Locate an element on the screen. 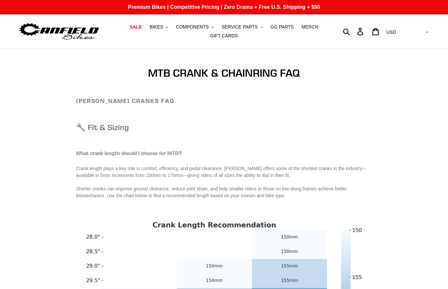  img: Canfield Bikes is located at coordinates (59, 31).